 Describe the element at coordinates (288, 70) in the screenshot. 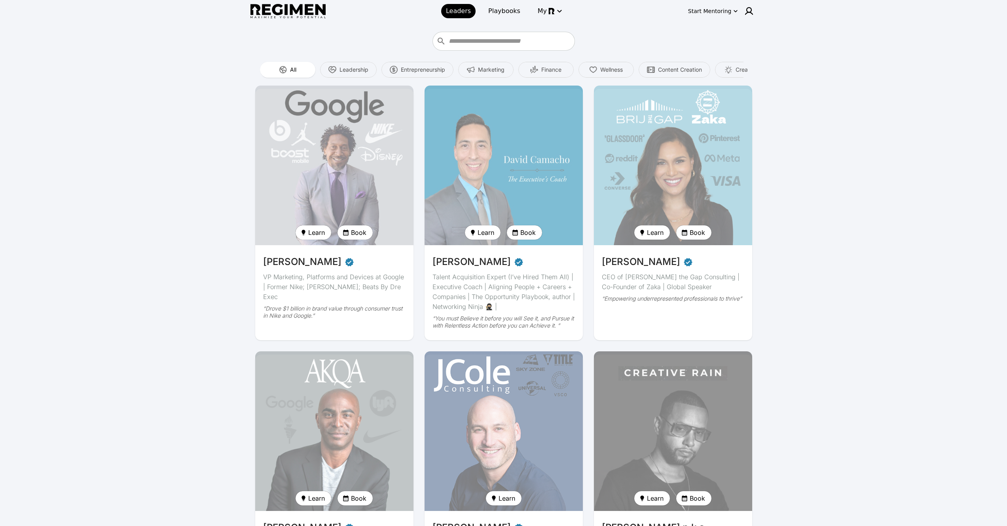

I see `button: All` at that location.